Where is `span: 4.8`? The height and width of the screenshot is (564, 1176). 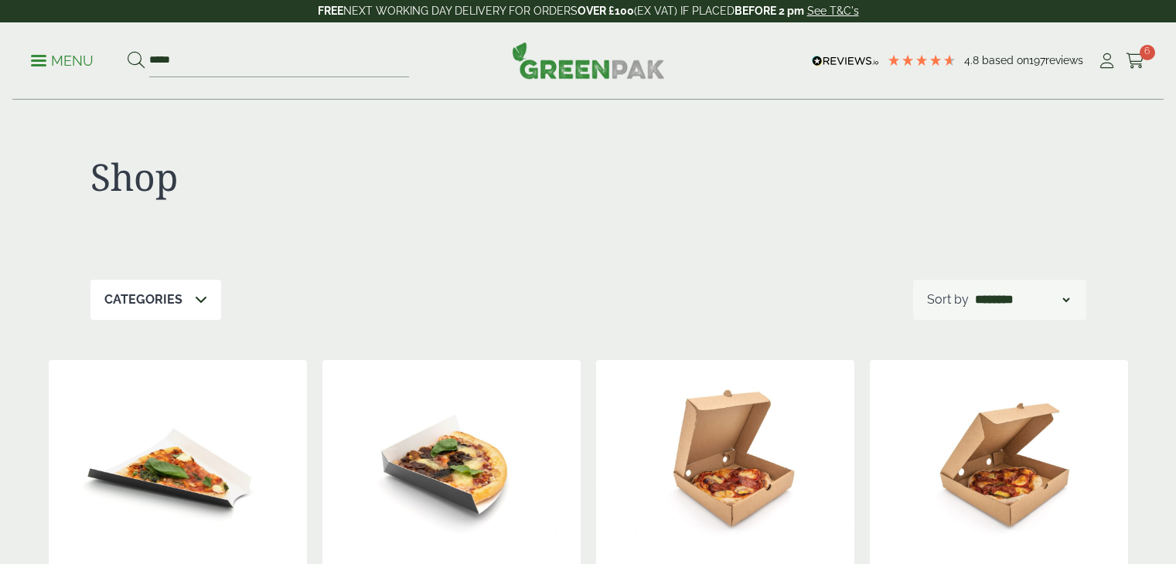 span: 4.8 is located at coordinates (973, 60).